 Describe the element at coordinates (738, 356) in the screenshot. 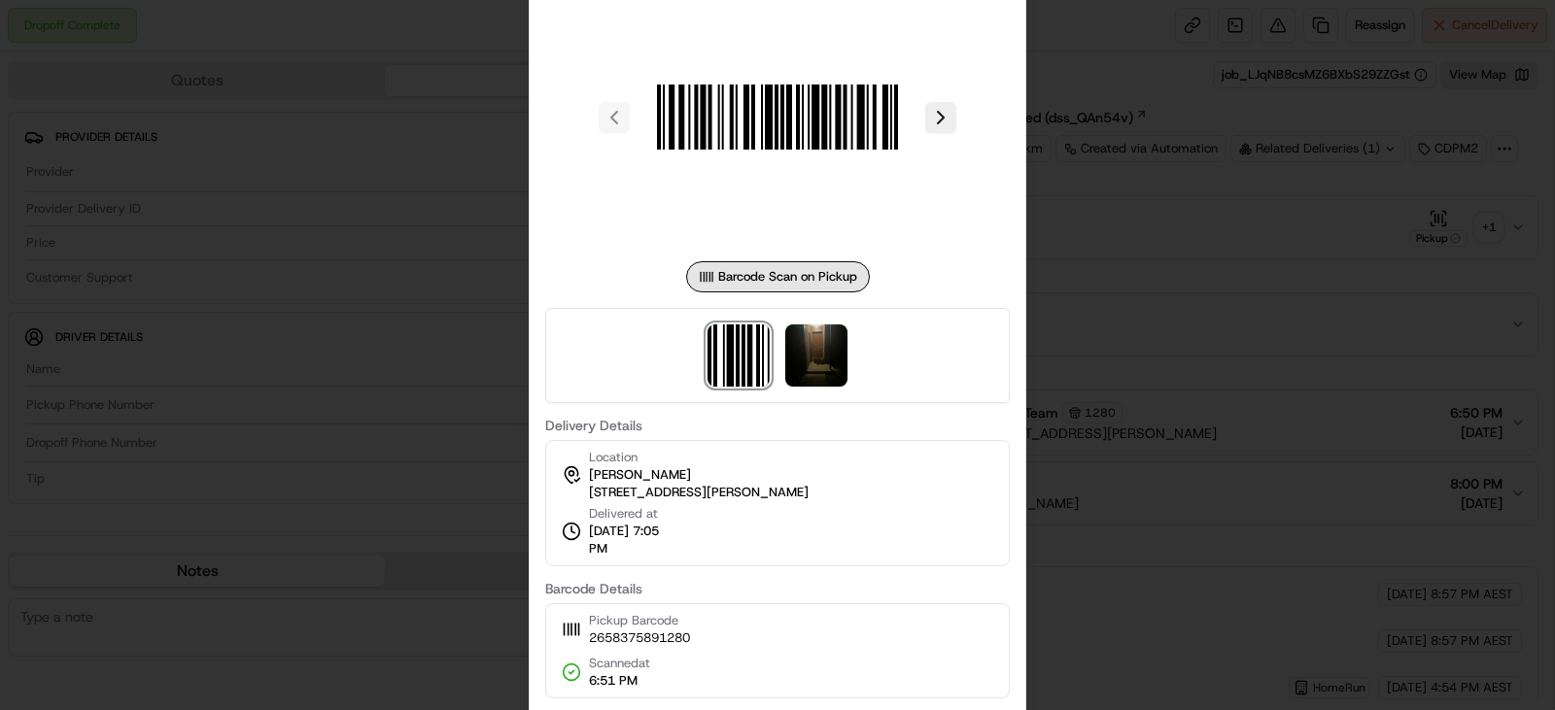

I see `img: barcode_scan_on_pickup image` at that location.